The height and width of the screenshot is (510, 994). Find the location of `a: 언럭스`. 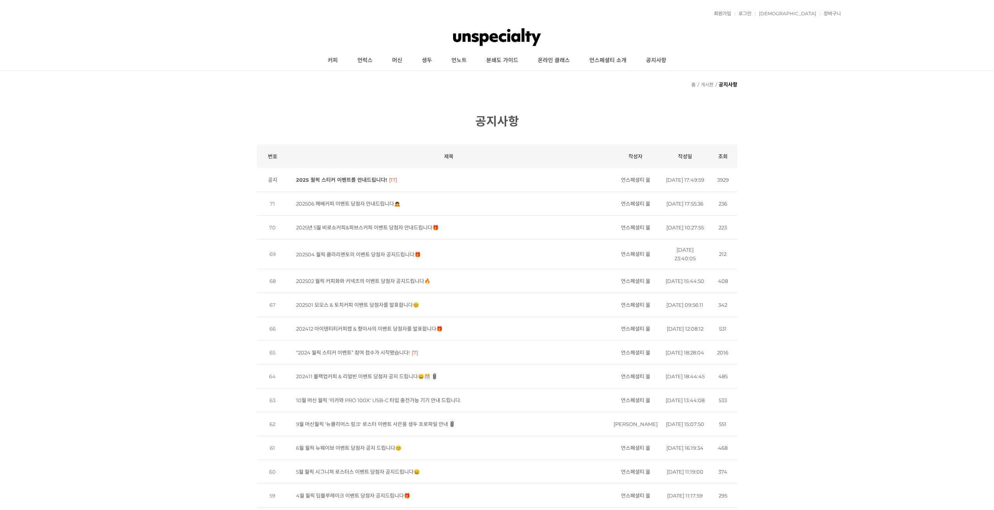

a: 언럭스 is located at coordinates (365, 61).